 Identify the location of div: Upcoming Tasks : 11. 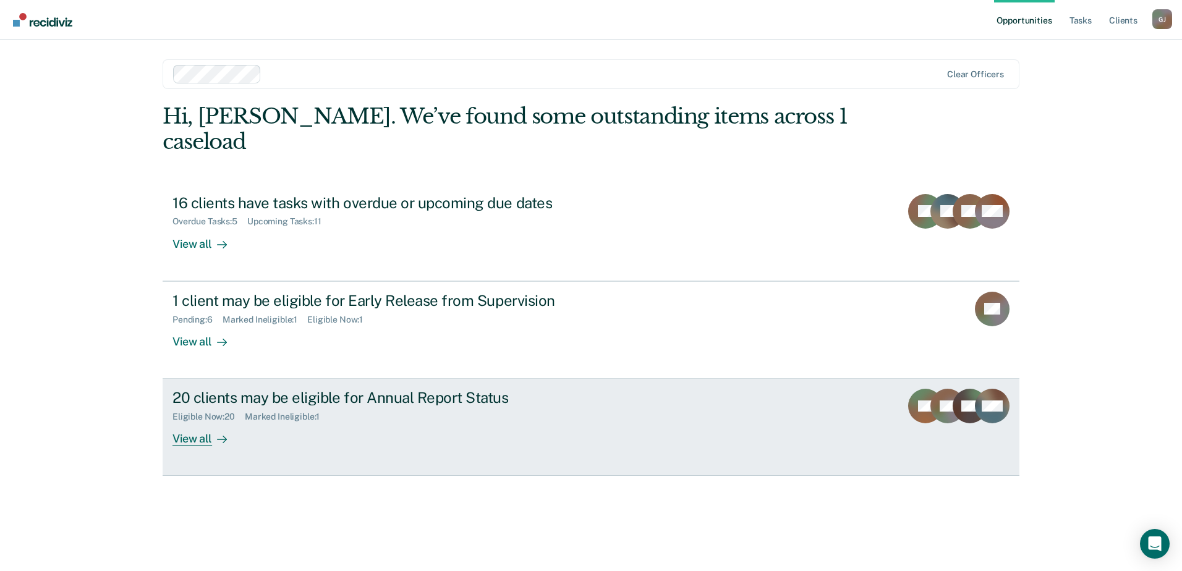
(289, 221).